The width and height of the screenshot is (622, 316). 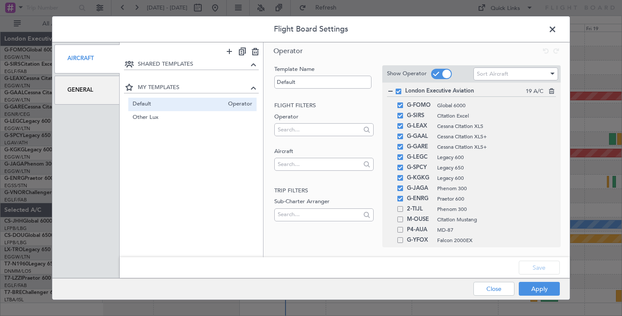 What do you see at coordinates (323, 70) in the screenshot?
I see `label: Template Name` at bounding box center [323, 70].